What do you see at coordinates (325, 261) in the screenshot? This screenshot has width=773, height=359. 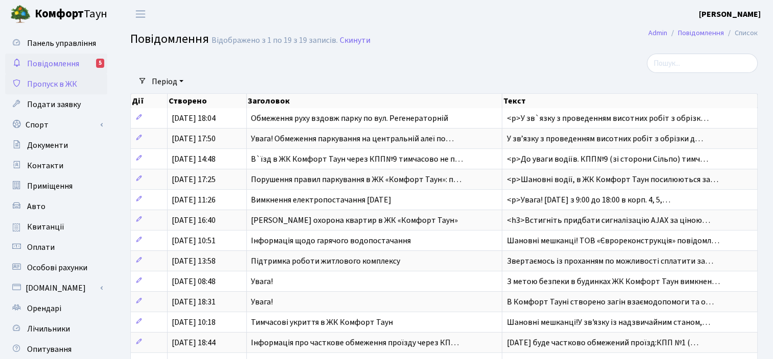 I see `span: Підтримка роботи житлового комплексу` at bounding box center [325, 261].